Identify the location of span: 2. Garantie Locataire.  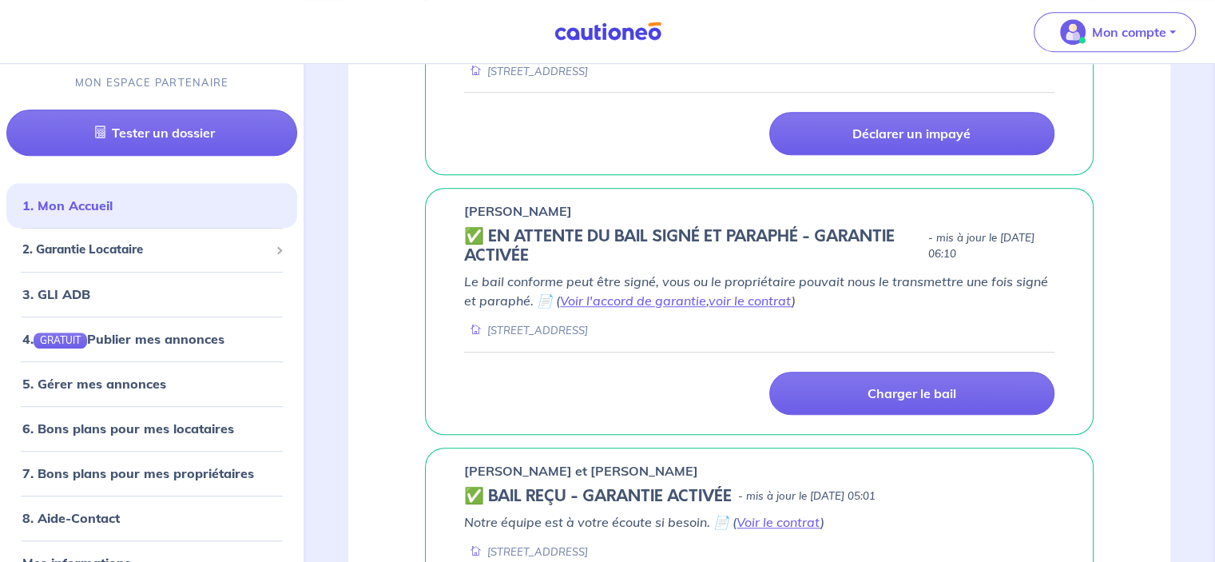
(145, 249).